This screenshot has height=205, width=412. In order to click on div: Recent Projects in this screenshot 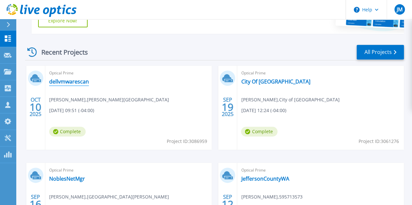, I will do `click(61, 52)`.